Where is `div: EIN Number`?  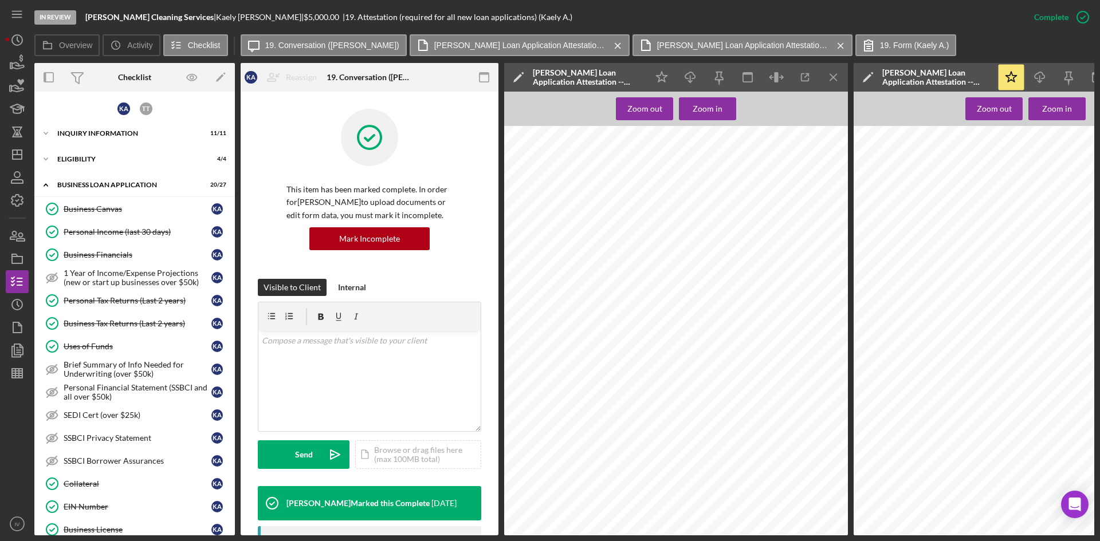
div: EIN Number is located at coordinates (137, 507).